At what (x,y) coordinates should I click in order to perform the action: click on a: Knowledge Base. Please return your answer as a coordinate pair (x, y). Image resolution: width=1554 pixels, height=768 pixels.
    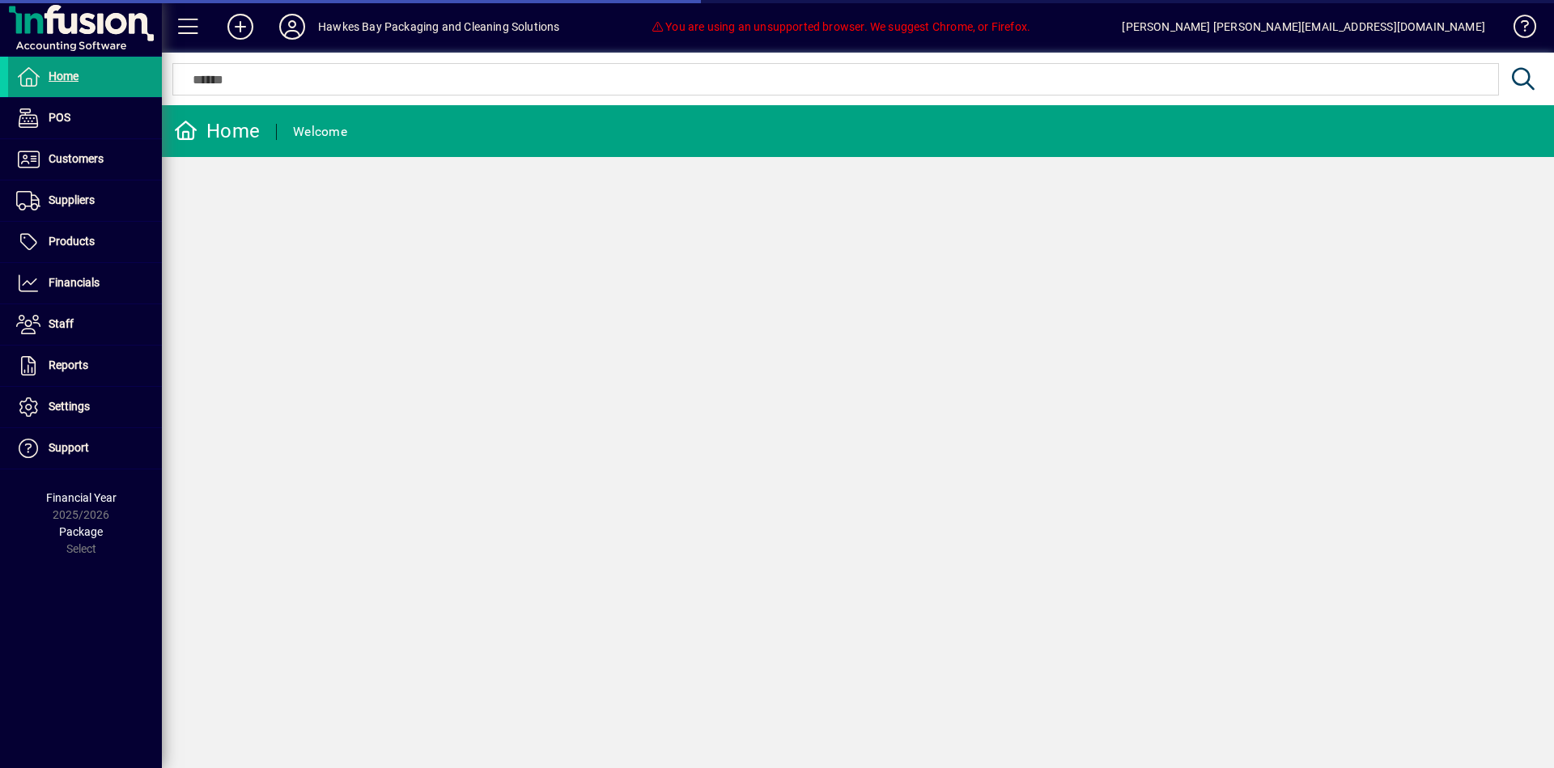
    Looking at the image, I should click on (1518, 29).